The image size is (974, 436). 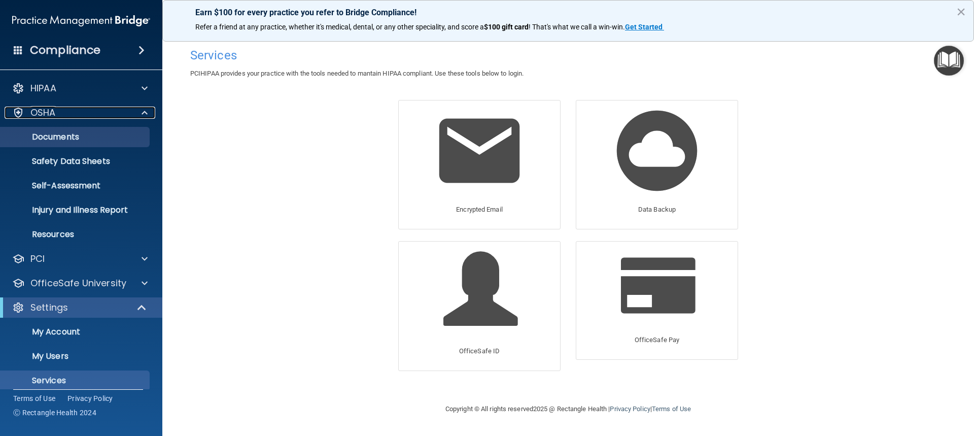 What do you see at coordinates (479, 164) in the screenshot?
I see `a: Encrypted Email Encrypted Email` at bounding box center [479, 164].